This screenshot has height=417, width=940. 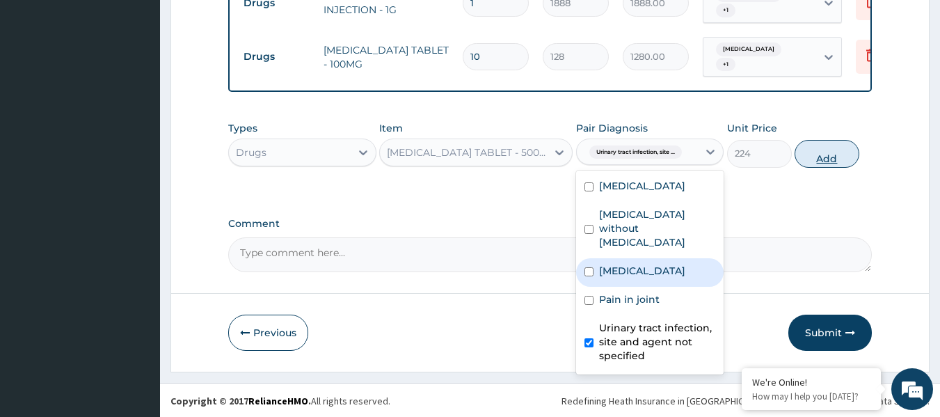 What do you see at coordinates (830, 332) in the screenshot?
I see `button: Submit` at bounding box center [830, 332].